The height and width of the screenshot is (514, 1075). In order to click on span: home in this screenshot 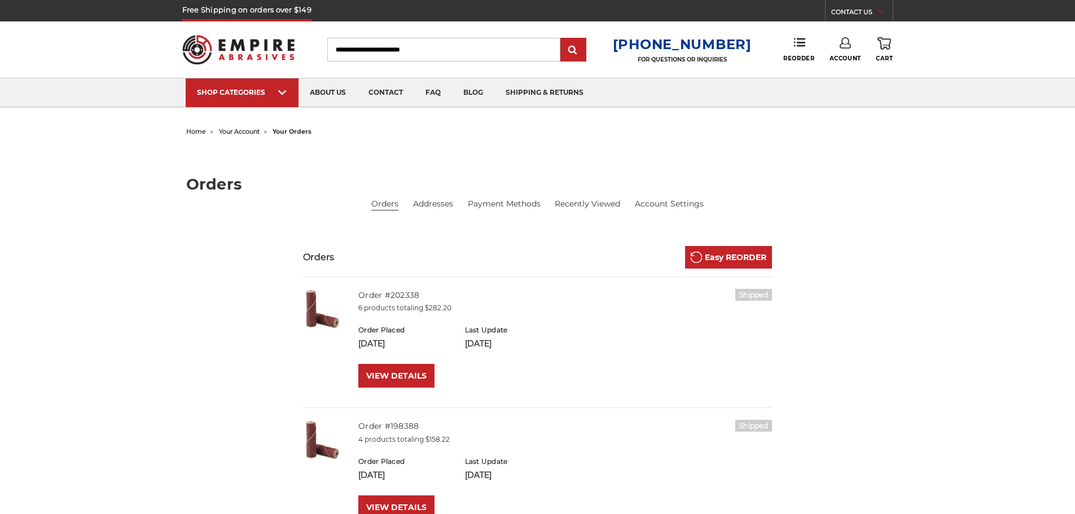, I will do `click(196, 132)`.